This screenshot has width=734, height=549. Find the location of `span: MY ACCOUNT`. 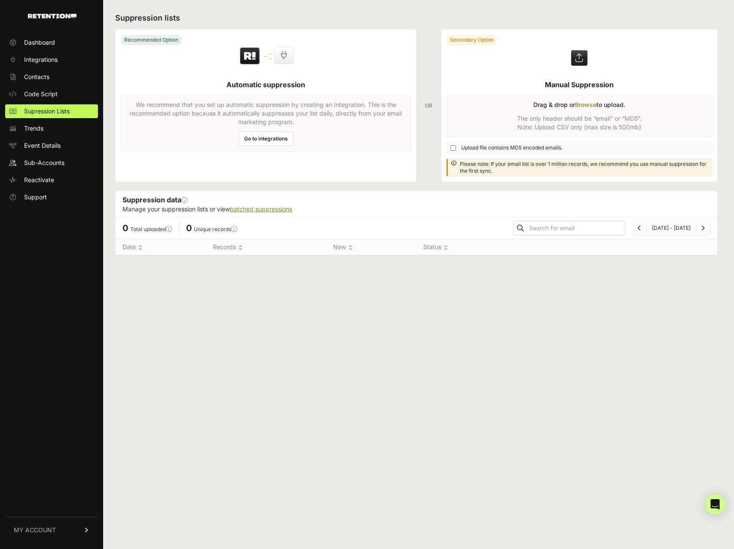

span: MY ACCOUNT is located at coordinates (35, 530).